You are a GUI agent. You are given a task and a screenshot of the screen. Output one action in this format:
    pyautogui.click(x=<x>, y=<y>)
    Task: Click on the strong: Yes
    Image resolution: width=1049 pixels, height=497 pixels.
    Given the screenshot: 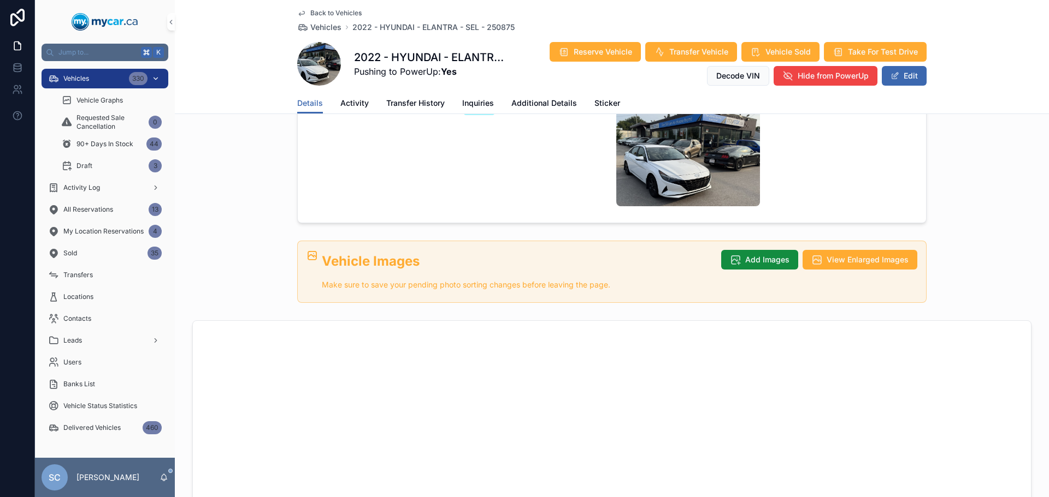 What is the action you would take?
    pyautogui.click(x=448, y=72)
    